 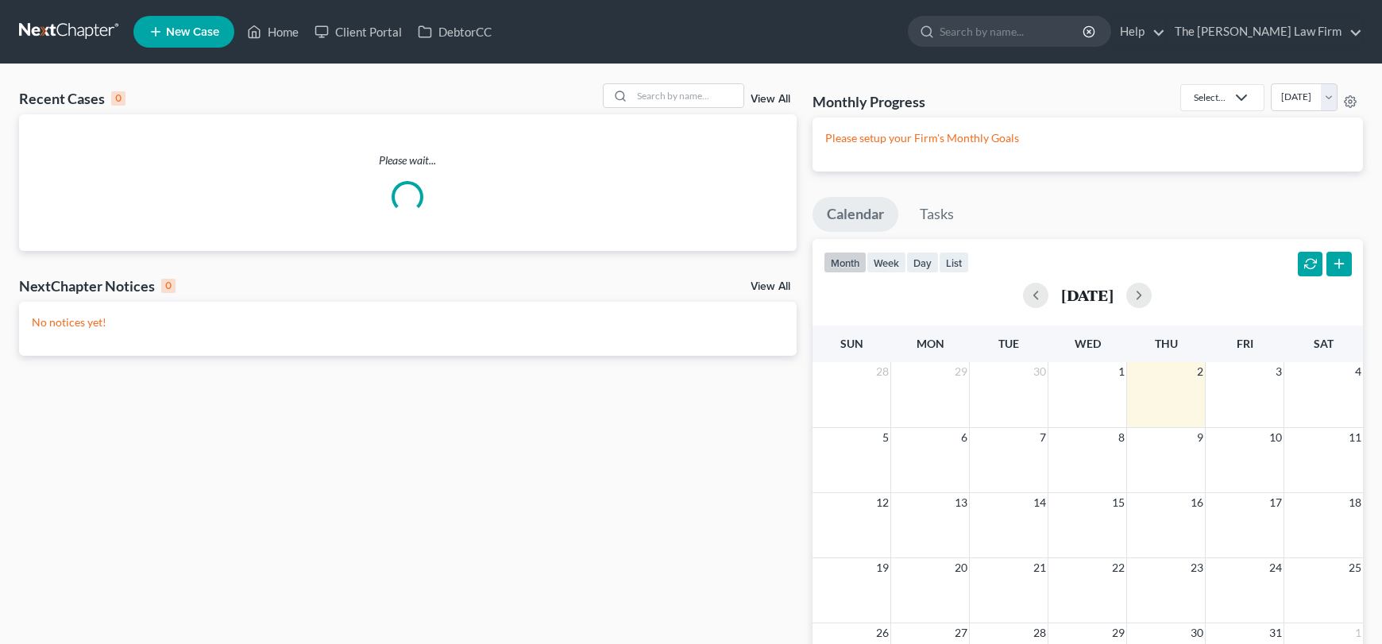 I want to click on button: day, so click(x=922, y=262).